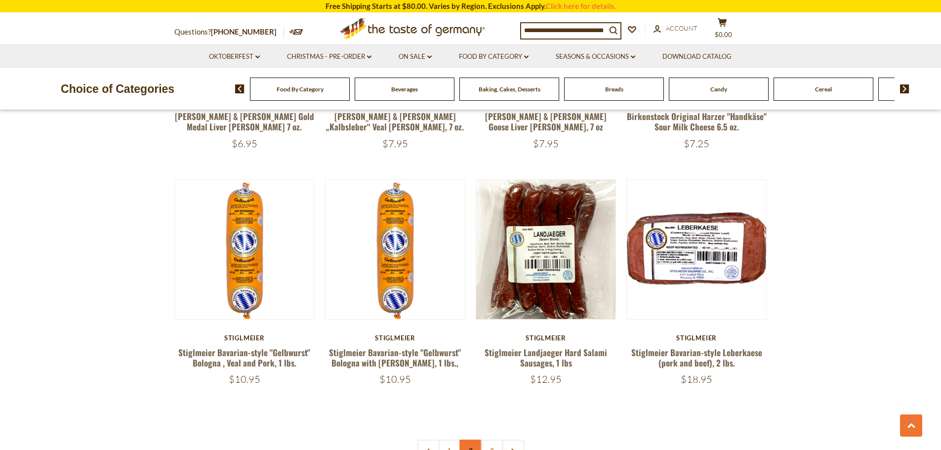 This screenshot has height=450, width=941. What do you see at coordinates (244, 358) in the screenshot?
I see `a: Stiglmeier Bavarian-style "Gelbwurst" Bologna , Veal and Pork, 1 lbs.` at bounding box center [244, 358].